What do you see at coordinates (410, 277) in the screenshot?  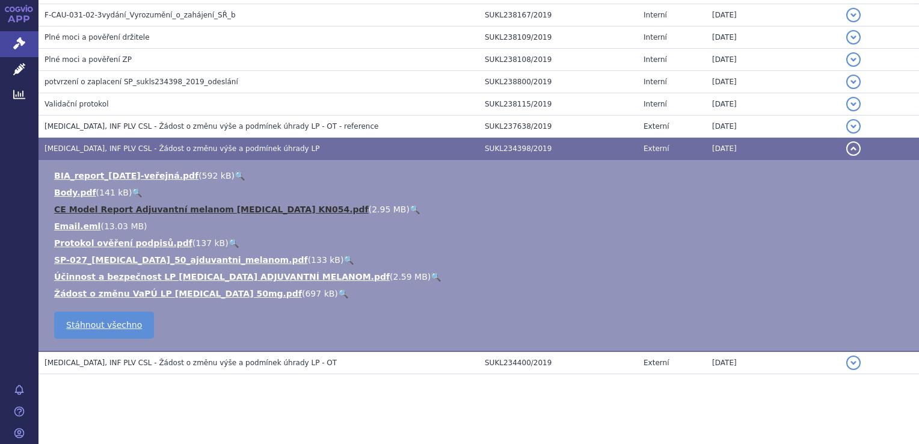 I see `span: 2.59 MB` at bounding box center [410, 277].